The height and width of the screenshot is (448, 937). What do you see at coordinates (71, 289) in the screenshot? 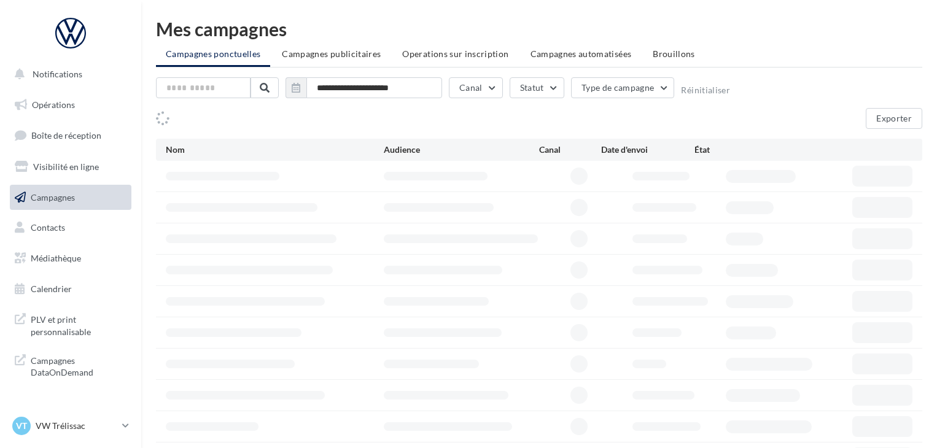
I see `a: Calendrier` at bounding box center [71, 289].